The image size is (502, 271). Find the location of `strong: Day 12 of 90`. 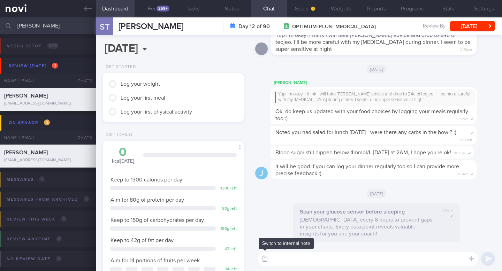

strong: Day 12 of 90 is located at coordinates (254, 26).